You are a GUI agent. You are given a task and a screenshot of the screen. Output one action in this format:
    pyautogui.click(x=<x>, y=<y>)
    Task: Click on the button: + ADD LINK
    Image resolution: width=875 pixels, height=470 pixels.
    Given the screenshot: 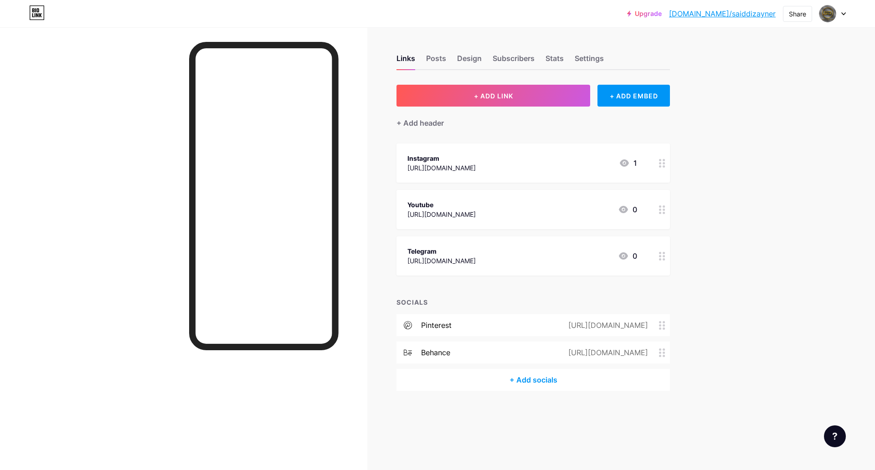 What is the action you would take?
    pyautogui.click(x=493, y=96)
    